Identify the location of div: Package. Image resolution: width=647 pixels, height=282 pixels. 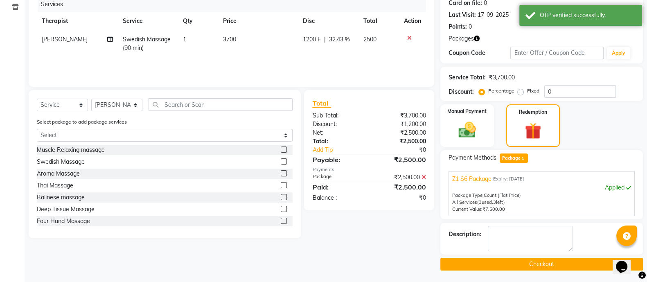
(337, 177).